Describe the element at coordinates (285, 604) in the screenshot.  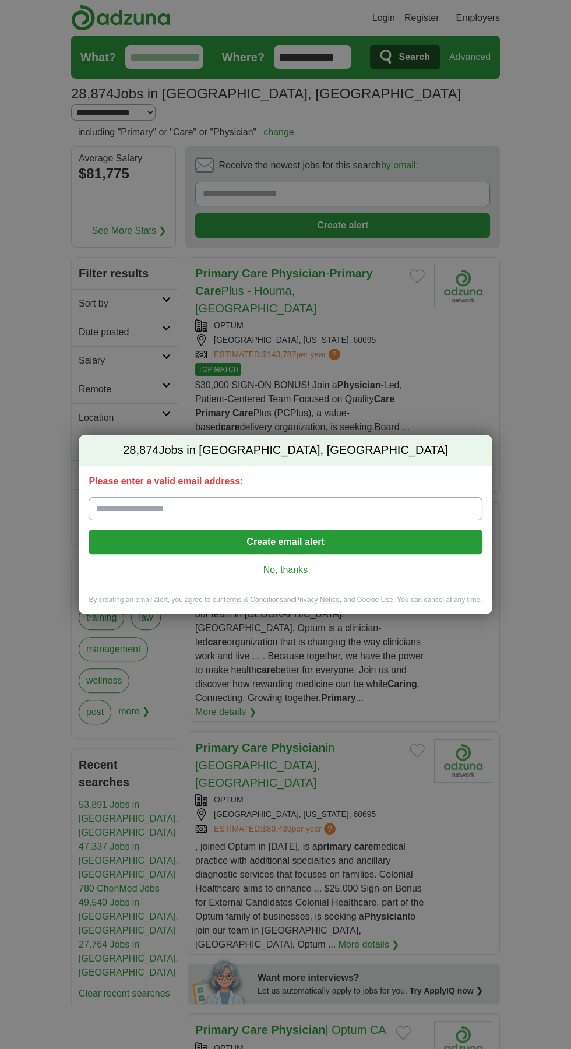
I see `div: By creating an email alert, you agree to our and , and Cookie Use. You can cancel at any time.` at that location.